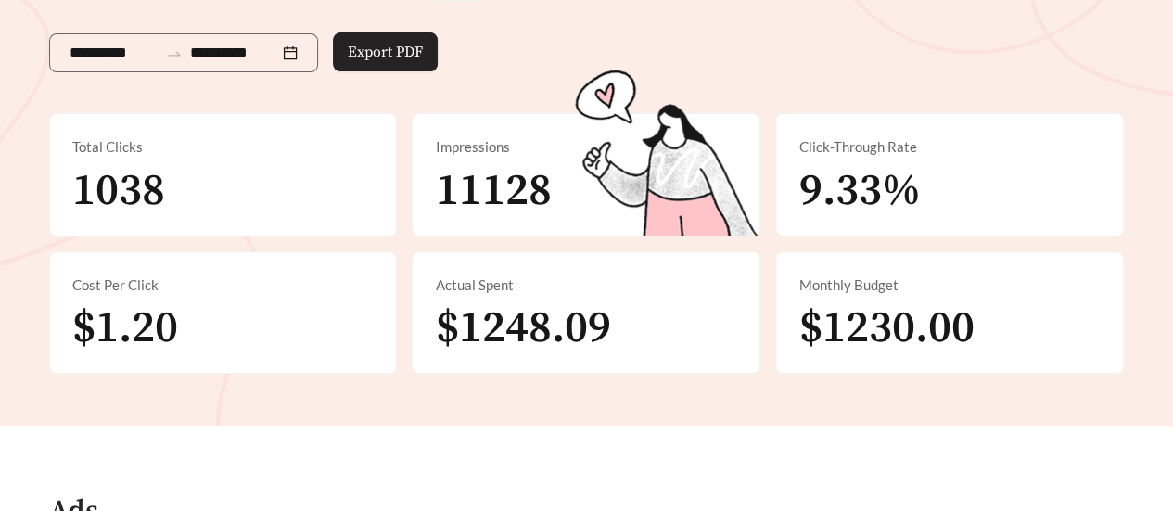 The image size is (1173, 511). What do you see at coordinates (886, 328) in the screenshot?
I see `span: $1230.00` at bounding box center [886, 328].